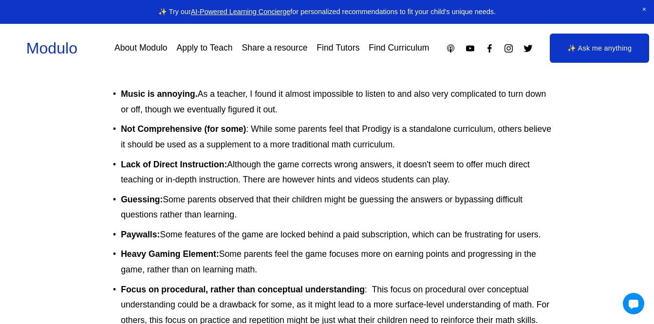 This screenshot has width=654, height=324. What do you see at coordinates (183, 129) in the screenshot?
I see `strong: Not Comprehensive (for some)` at bounding box center [183, 129].